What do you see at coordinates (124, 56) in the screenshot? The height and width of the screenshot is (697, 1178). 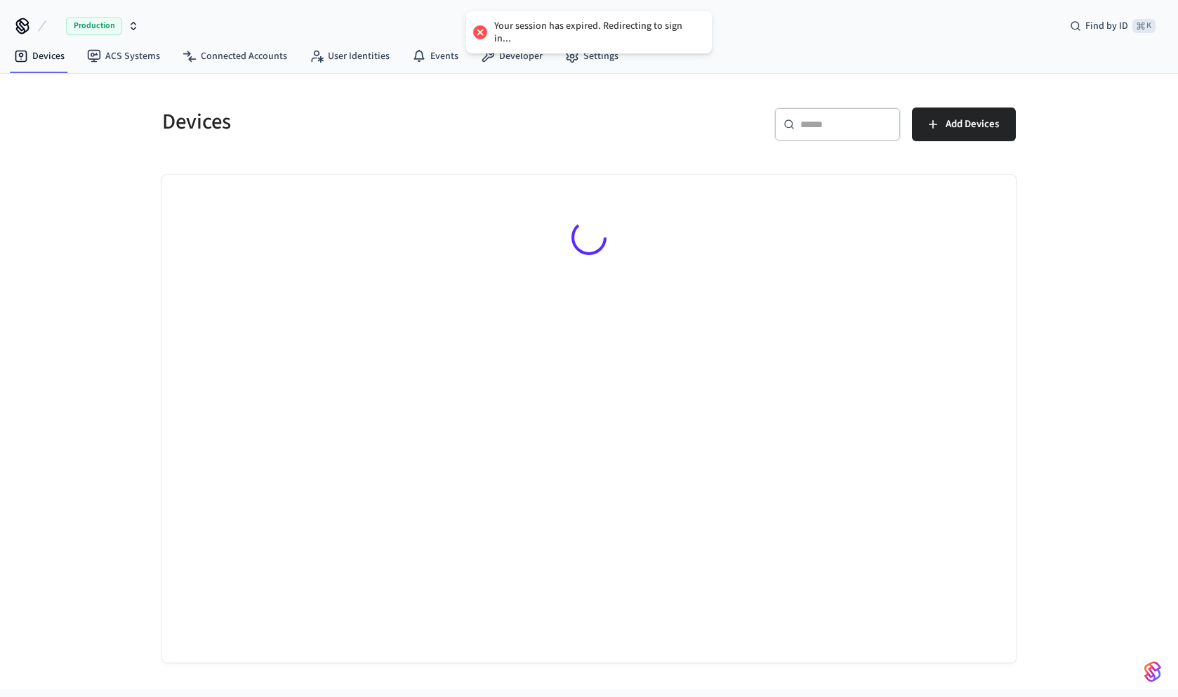 I see `a: ACS Systems` at bounding box center [124, 56].